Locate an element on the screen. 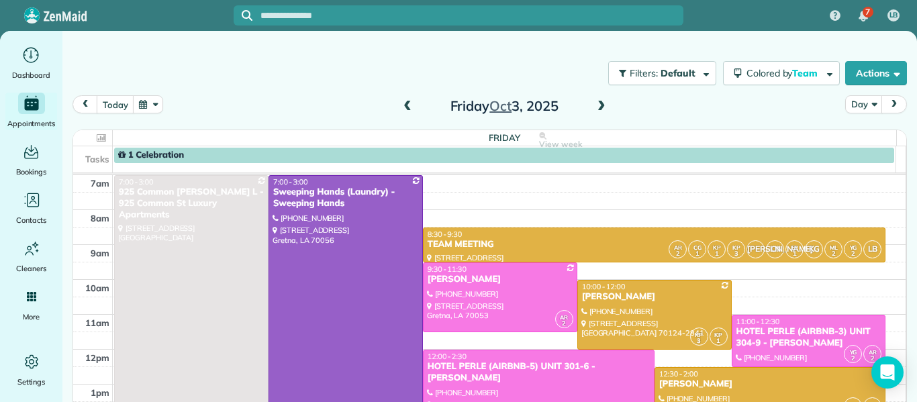 The image size is (917, 402). button: Focus search is located at coordinates (243, 15).